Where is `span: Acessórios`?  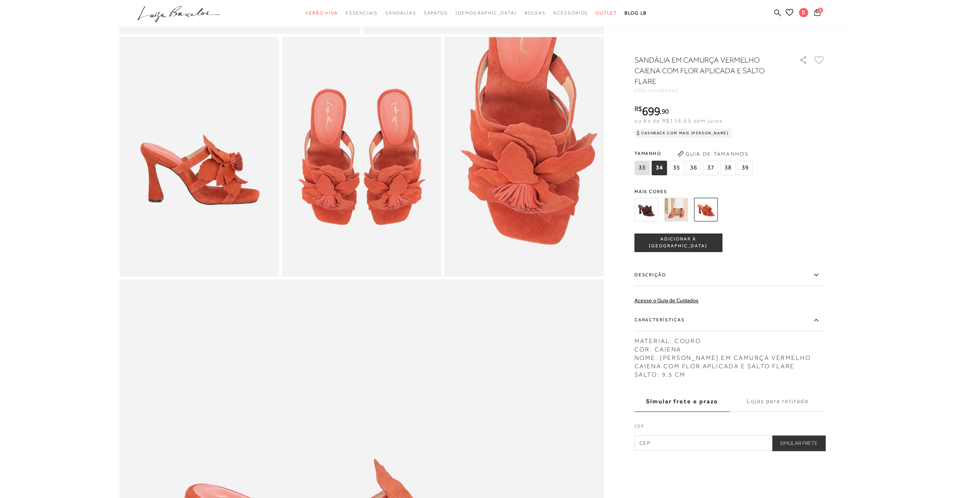 span: Acessórios is located at coordinates (570, 13).